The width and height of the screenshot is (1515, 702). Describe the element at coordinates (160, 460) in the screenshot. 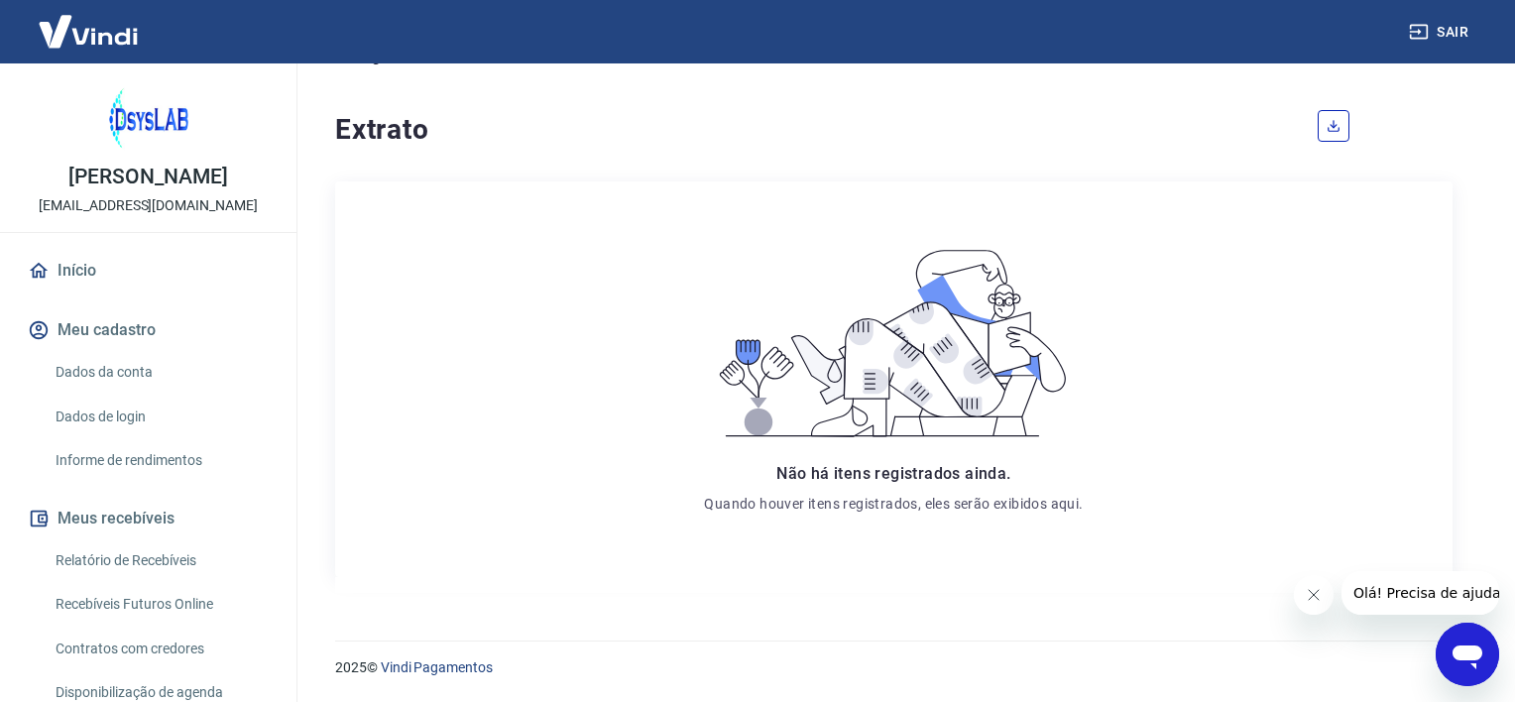

I see `a: Informe de rendimentos` at that location.